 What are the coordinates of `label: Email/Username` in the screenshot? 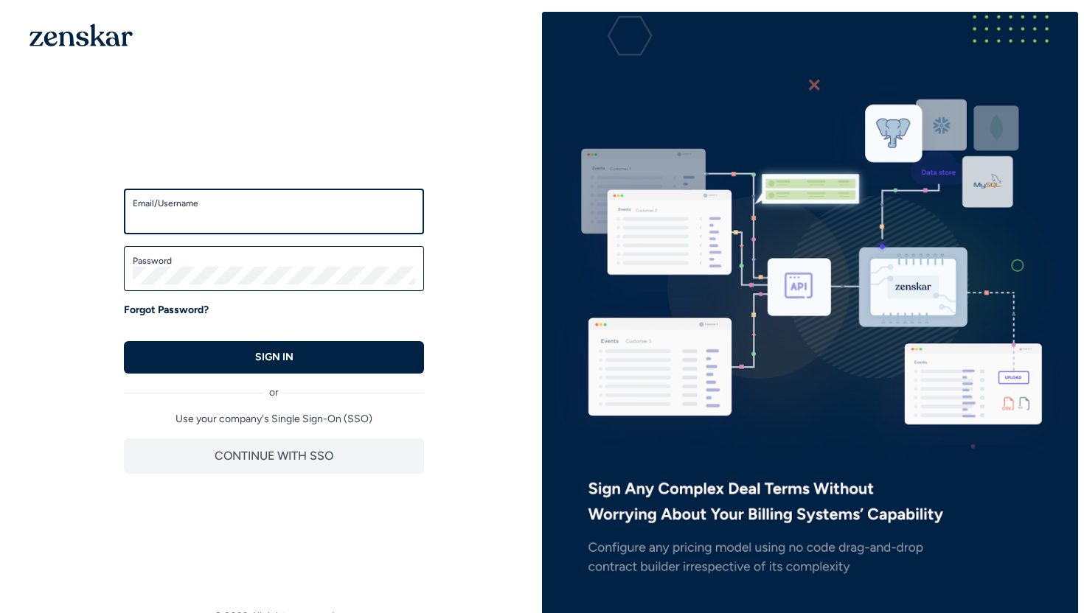 It's located at (274, 203).